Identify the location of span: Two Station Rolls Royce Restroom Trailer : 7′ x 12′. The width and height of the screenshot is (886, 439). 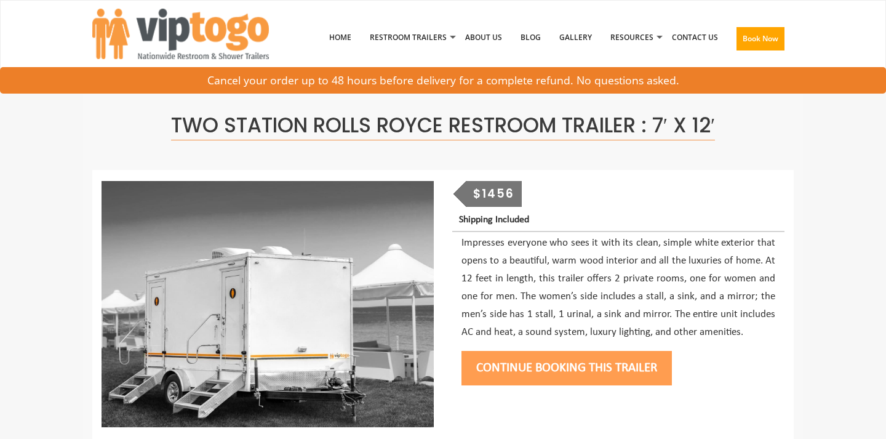
(443, 126).